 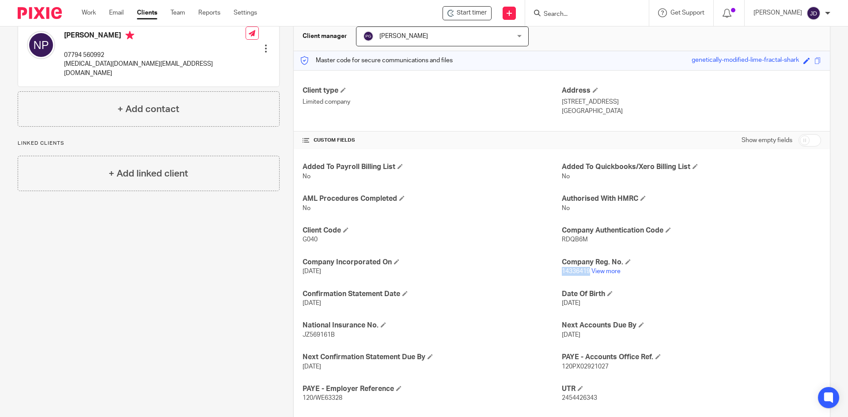 I want to click on p: 07794 560992, so click(x=155, y=55).